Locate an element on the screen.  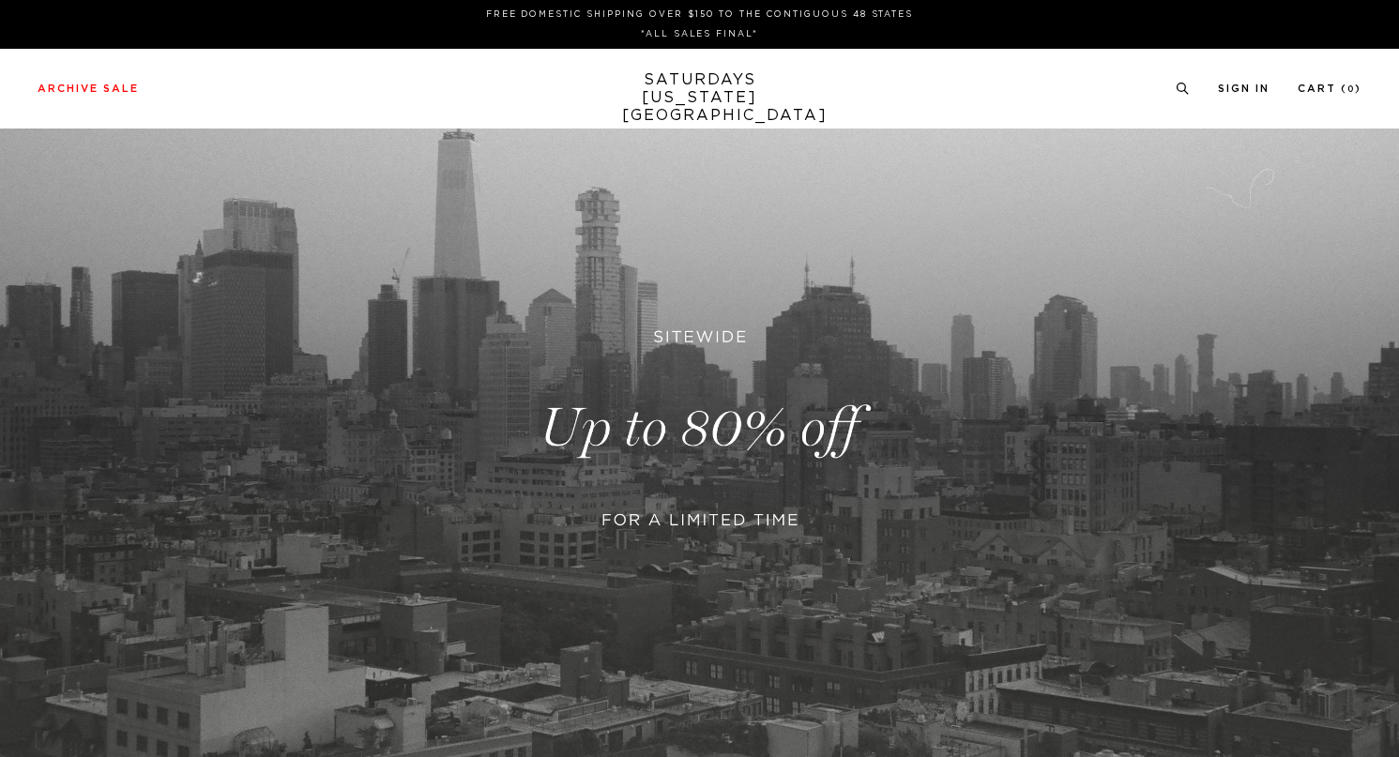
p: *ALL SALES FINAL* is located at coordinates (699, 34).